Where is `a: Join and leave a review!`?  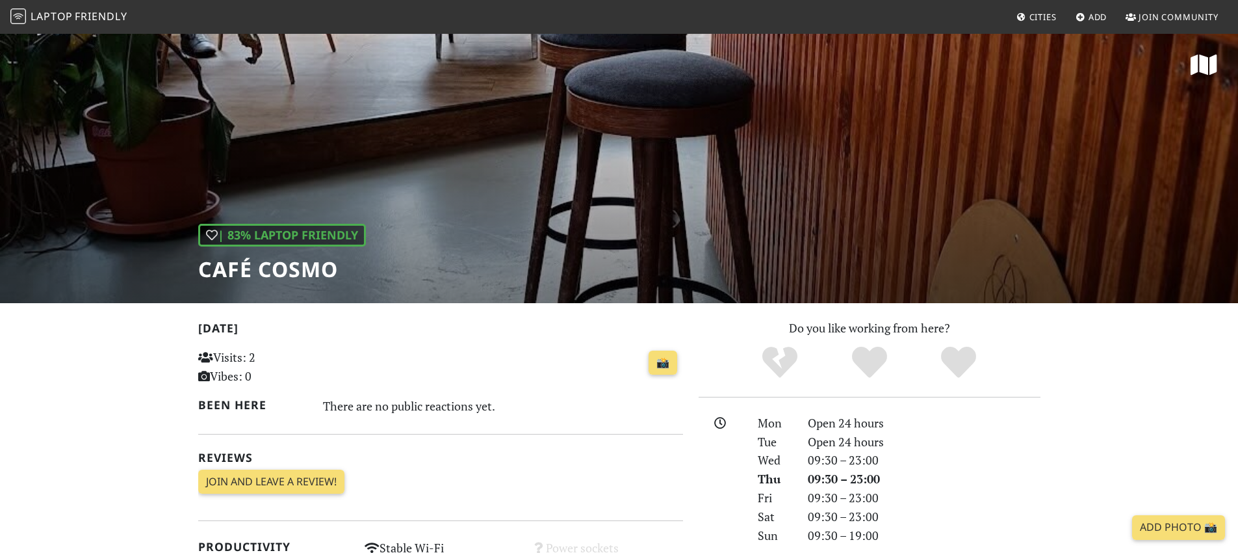
a: Join and leave a review! is located at coordinates (271, 482).